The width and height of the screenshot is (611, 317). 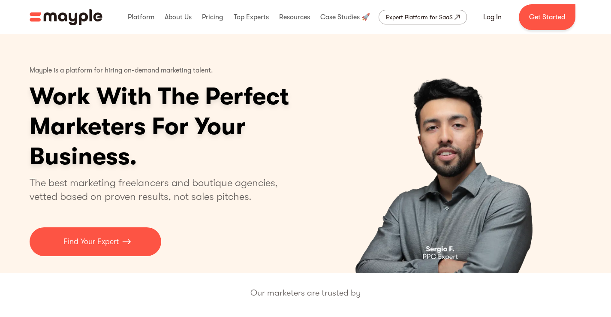 What do you see at coordinates (66, 17) in the screenshot?
I see `img: Mayple logo` at bounding box center [66, 17].